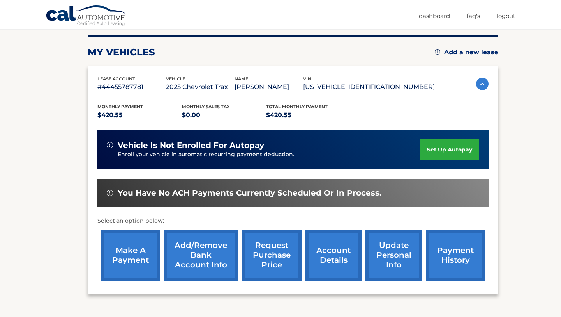  What do you see at coordinates (474, 16) in the screenshot?
I see `a: FAQ's` at bounding box center [474, 16].